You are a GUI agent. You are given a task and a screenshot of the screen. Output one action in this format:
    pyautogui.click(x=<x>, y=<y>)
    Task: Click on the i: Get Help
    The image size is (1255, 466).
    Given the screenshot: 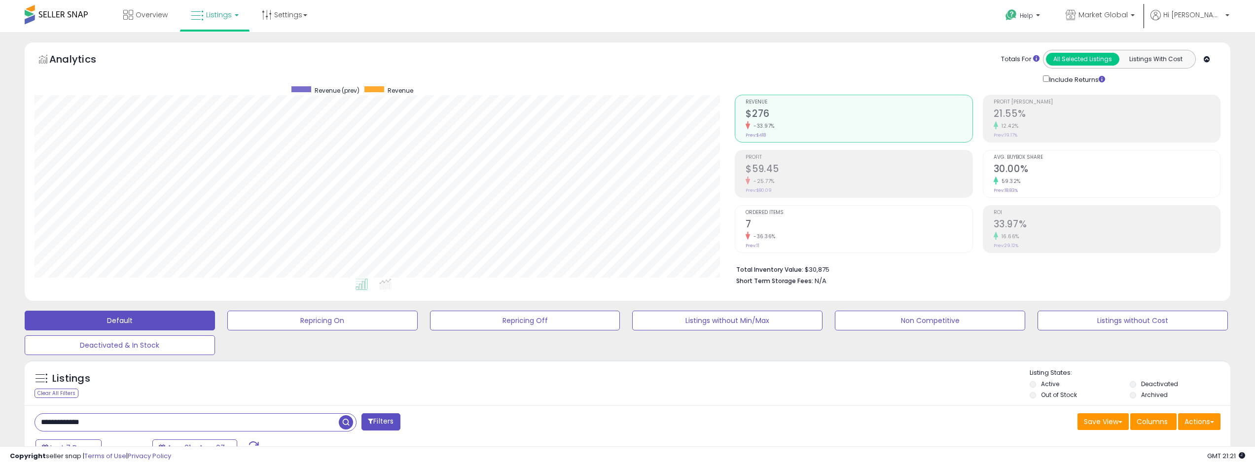 What is the action you would take?
    pyautogui.click(x=1011, y=15)
    